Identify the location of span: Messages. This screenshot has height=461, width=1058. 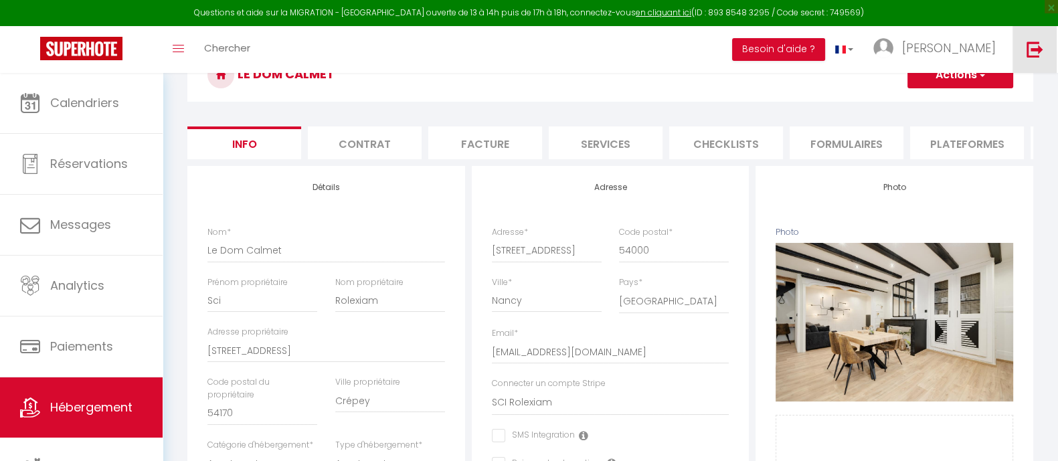
(80, 224).